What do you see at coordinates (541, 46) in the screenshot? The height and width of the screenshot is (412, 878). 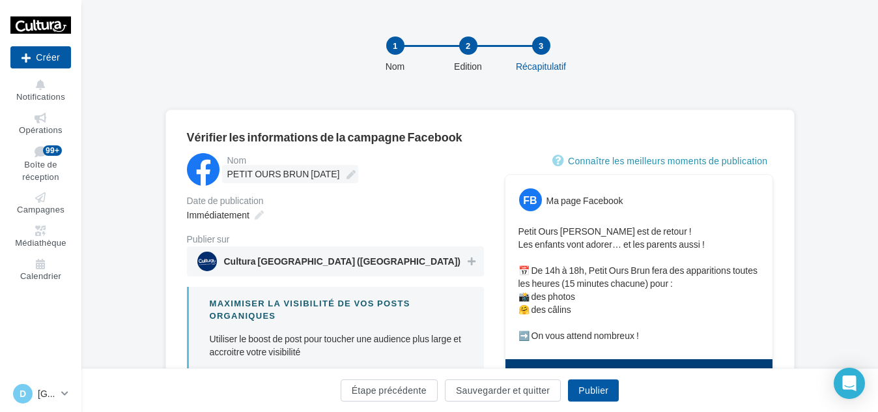 I see `div: 3` at bounding box center [541, 46].